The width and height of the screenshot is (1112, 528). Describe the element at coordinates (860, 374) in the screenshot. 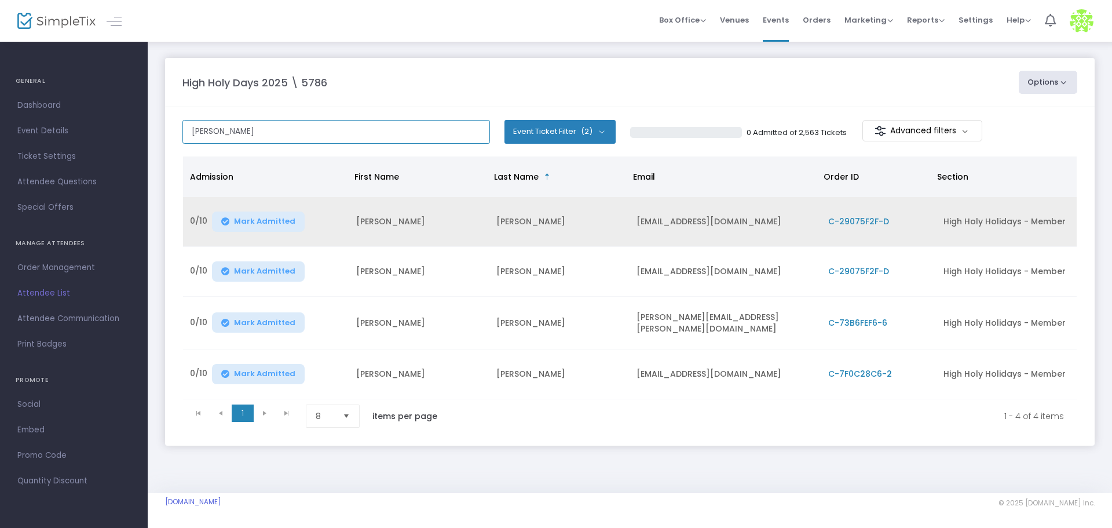

I see `span: C-7F0C28C6-2` at that location.